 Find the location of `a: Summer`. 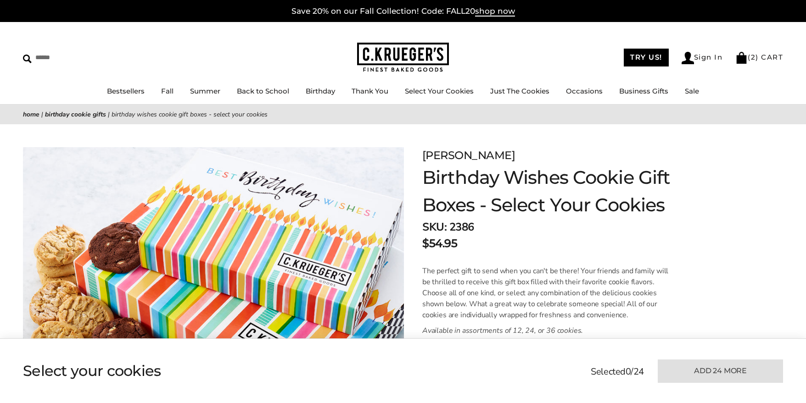

a: Summer is located at coordinates (205, 91).